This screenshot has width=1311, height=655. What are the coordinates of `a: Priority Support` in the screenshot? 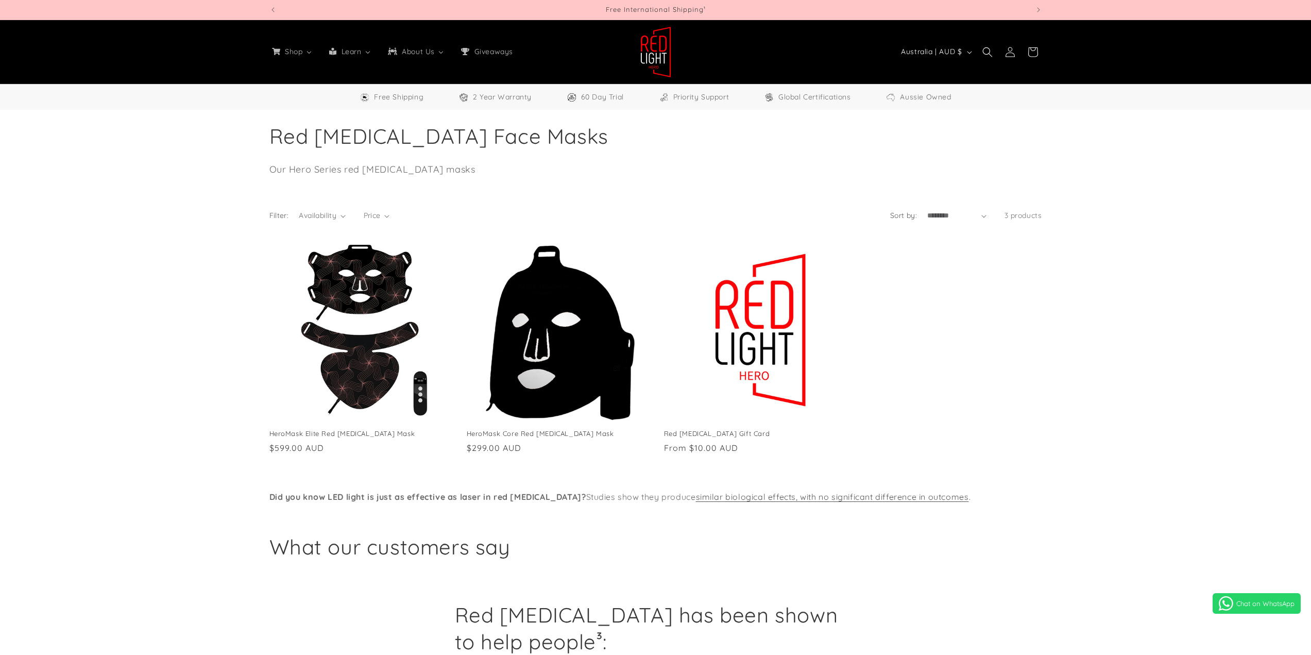 It's located at (694, 97).